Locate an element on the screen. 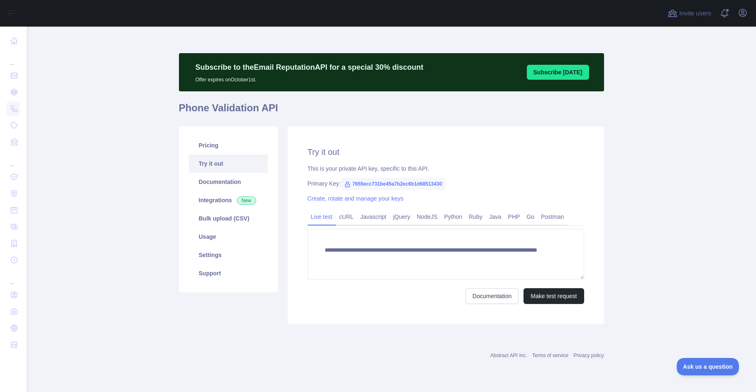 The height and width of the screenshot is (392, 756). a: Create, rotate and manage your keys is located at coordinates (355, 198).